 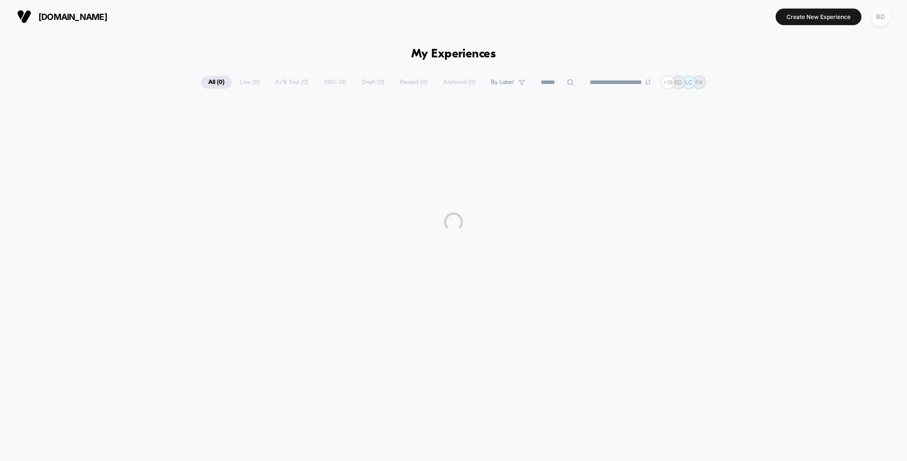 What do you see at coordinates (216, 82) in the screenshot?
I see `span: All ( 0 )` at bounding box center [216, 82].